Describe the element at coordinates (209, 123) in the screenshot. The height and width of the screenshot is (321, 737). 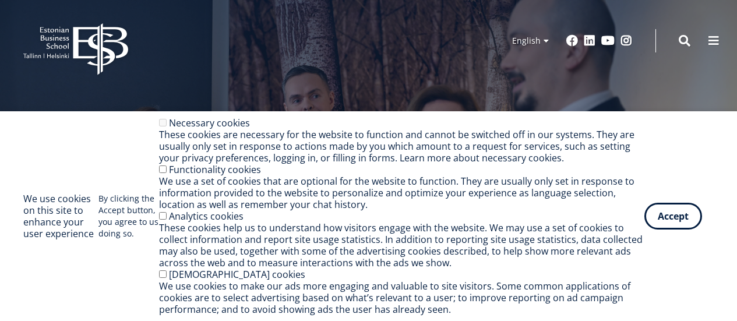
I see `label: Necessary cookies` at that location.